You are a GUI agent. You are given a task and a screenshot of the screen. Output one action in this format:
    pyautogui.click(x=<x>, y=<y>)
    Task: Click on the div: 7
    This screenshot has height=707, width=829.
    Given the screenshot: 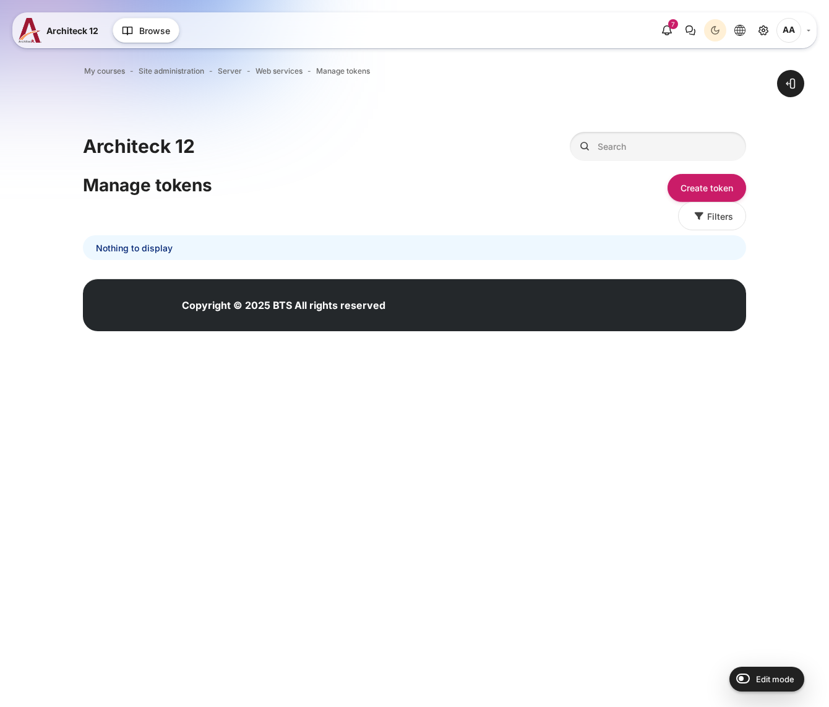 What is the action you would take?
    pyautogui.click(x=673, y=24)
    